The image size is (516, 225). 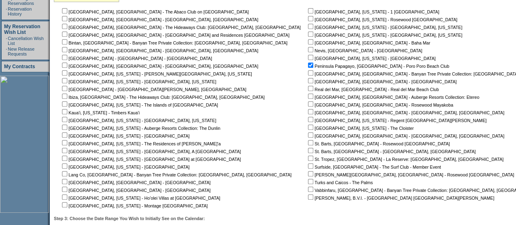 I want to click on a: Reservation History, so click(x=20, y=11).